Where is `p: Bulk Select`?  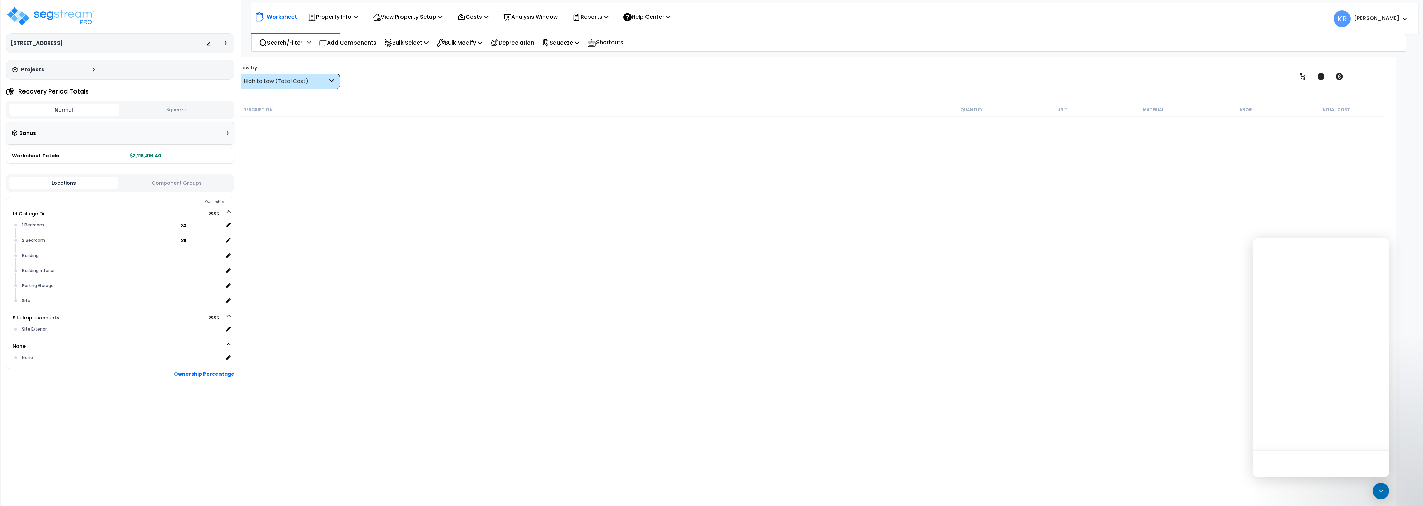
p: Bulk Select is located at coordinates (406, 43).